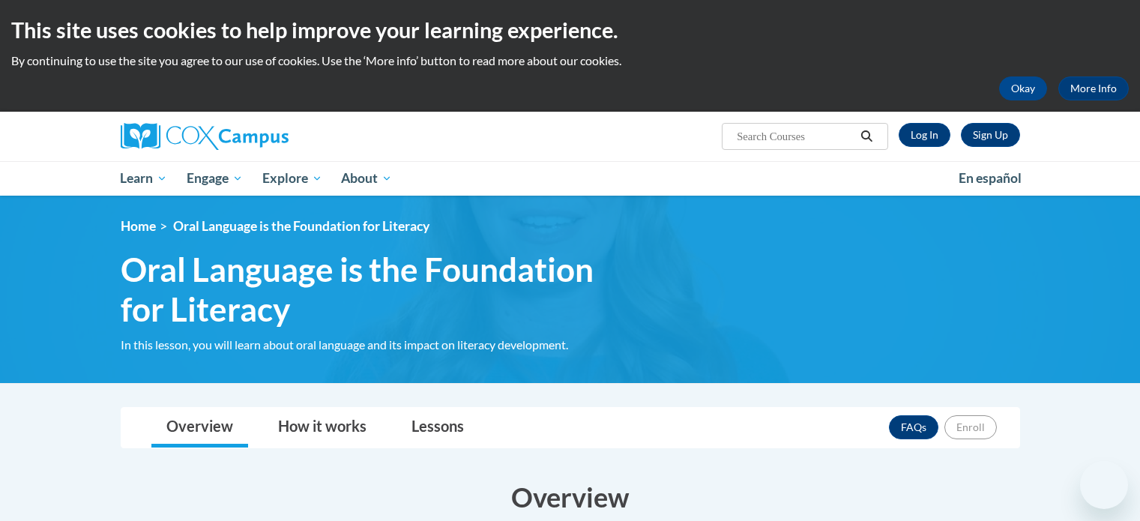 Image resolution: width=1140 pixels, height=521 pixels. I want to click on span: Explore, so click(292, 178).